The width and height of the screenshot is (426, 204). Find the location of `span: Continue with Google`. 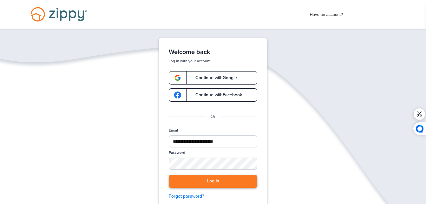

span: Continue with Google is located at coordinates (213, 78).